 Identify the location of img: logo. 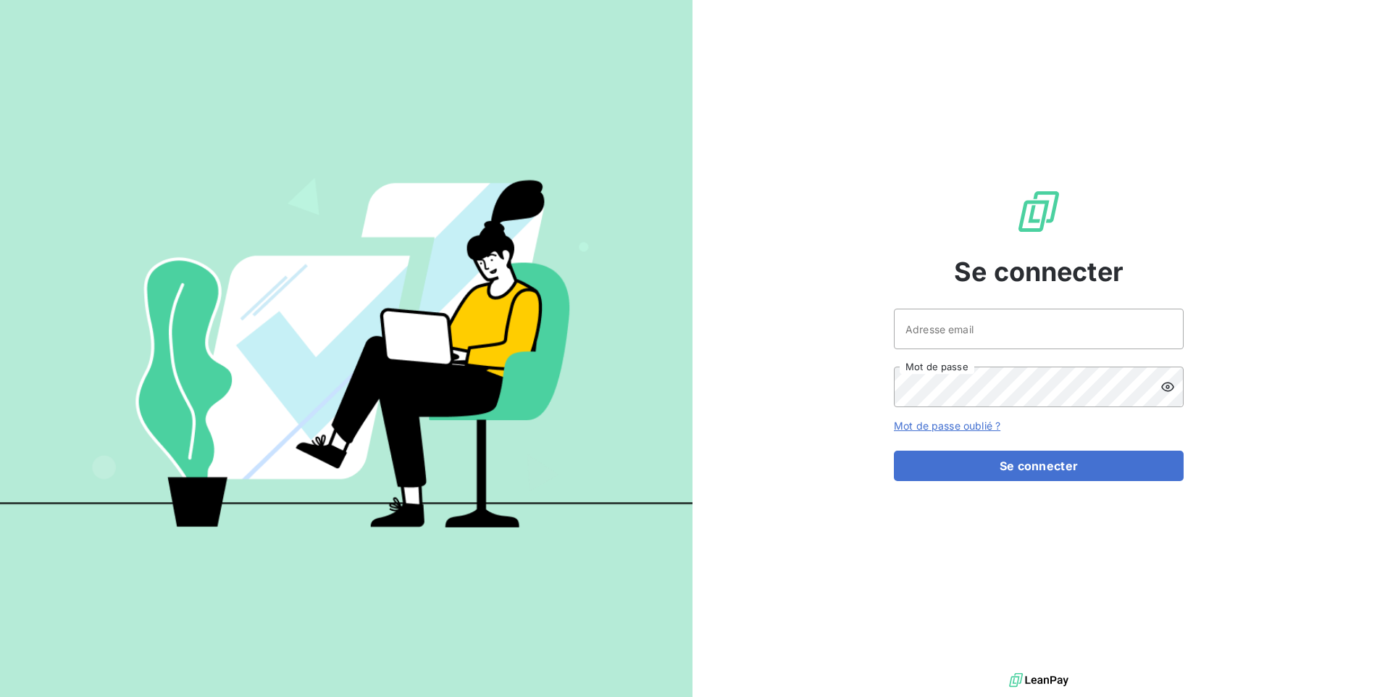
(1039, 680).